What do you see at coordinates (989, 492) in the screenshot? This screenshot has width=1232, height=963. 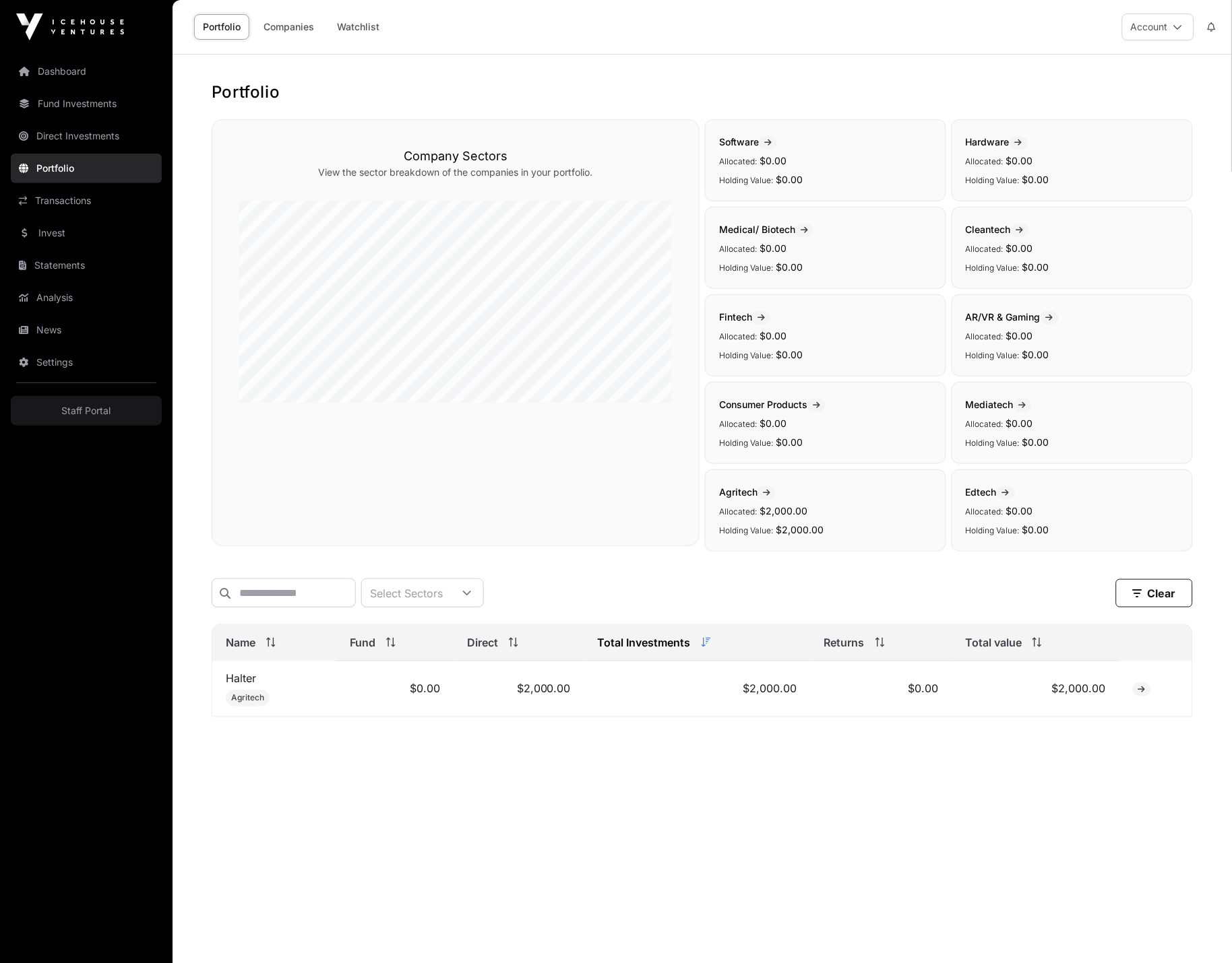 I see `span: Edtech` at bounding box center [989, 492].